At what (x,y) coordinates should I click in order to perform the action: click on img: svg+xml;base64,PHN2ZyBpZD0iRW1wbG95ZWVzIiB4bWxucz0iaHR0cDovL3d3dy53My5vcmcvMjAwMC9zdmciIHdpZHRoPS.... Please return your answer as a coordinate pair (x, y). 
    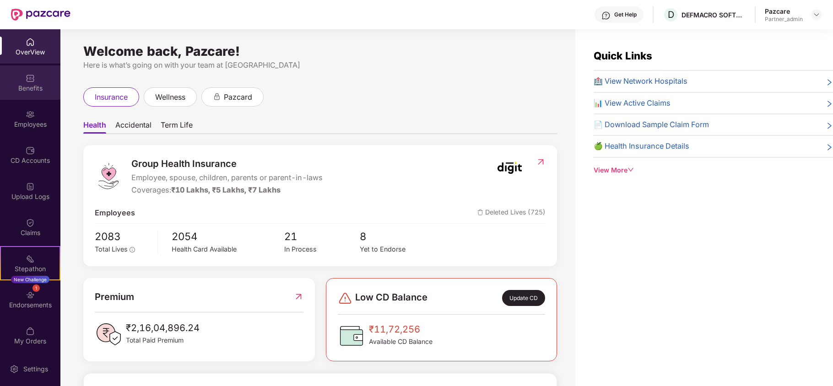
    Looking at the image, I should click on (30, 114).